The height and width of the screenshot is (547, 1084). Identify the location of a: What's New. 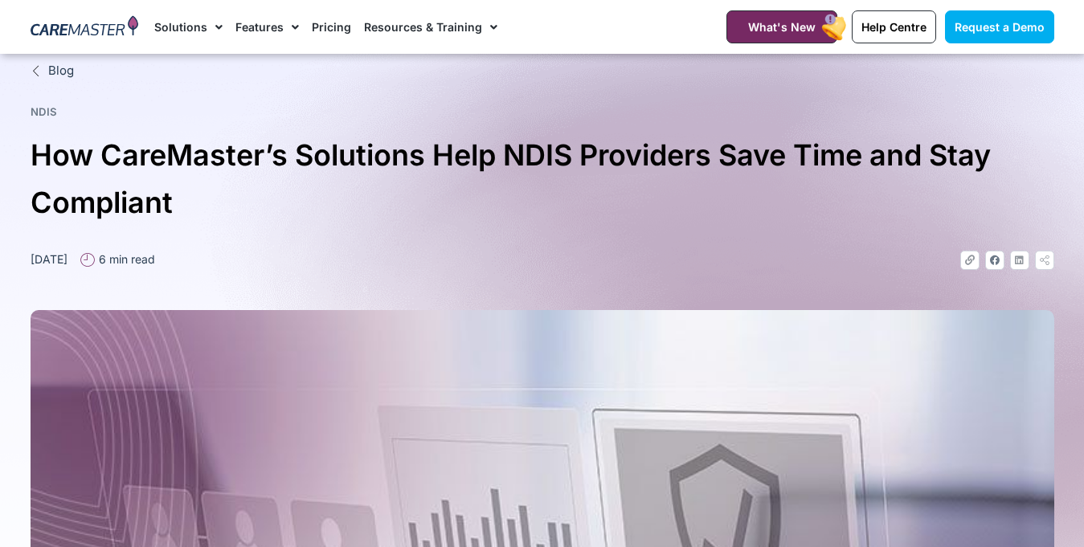
(782, 27).